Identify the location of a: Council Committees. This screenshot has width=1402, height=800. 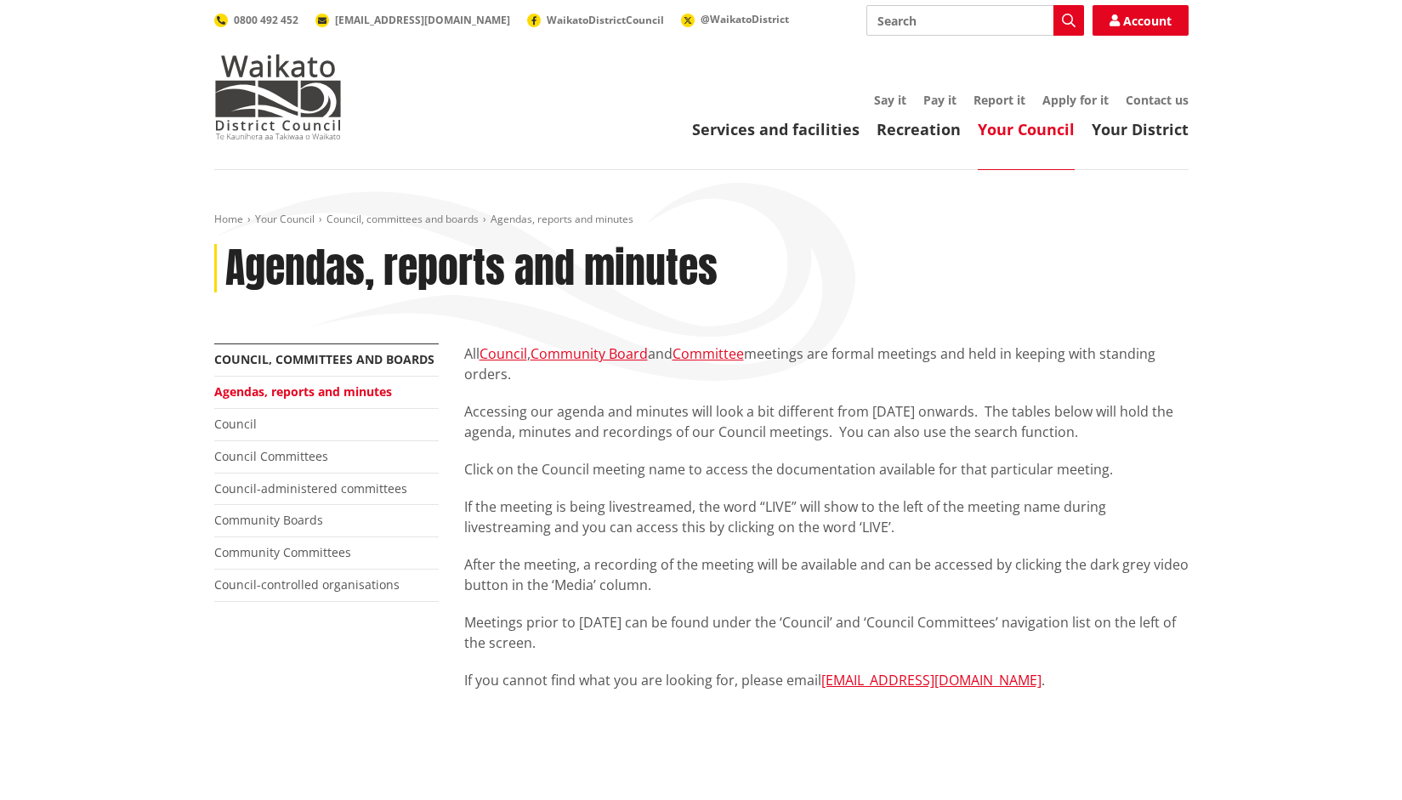
(271, 456).